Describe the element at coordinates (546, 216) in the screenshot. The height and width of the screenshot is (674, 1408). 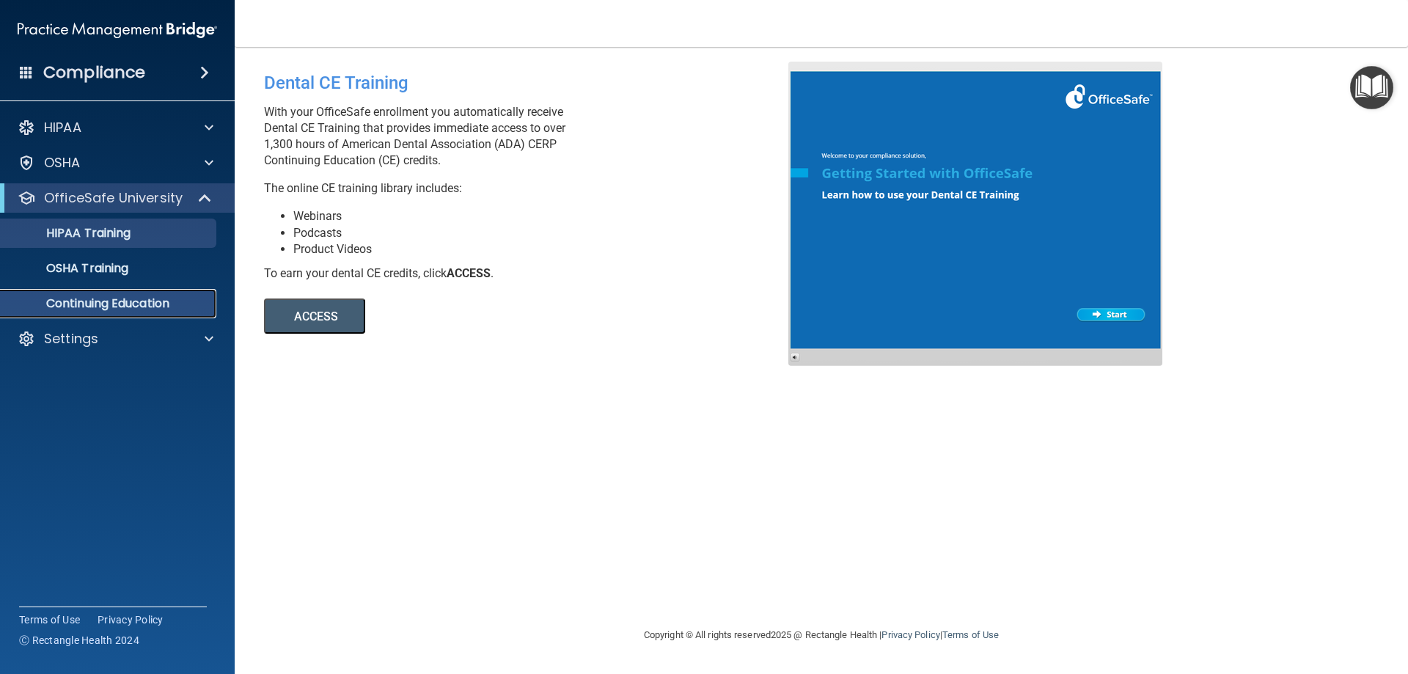
I see `li: Webinars` at that location.